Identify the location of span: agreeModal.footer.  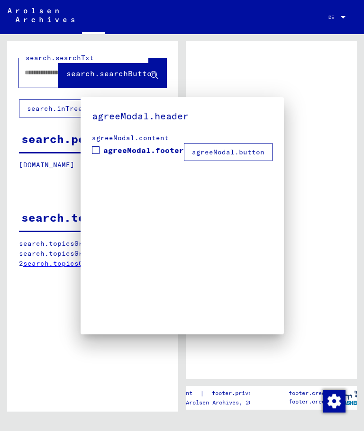
(144, 150).